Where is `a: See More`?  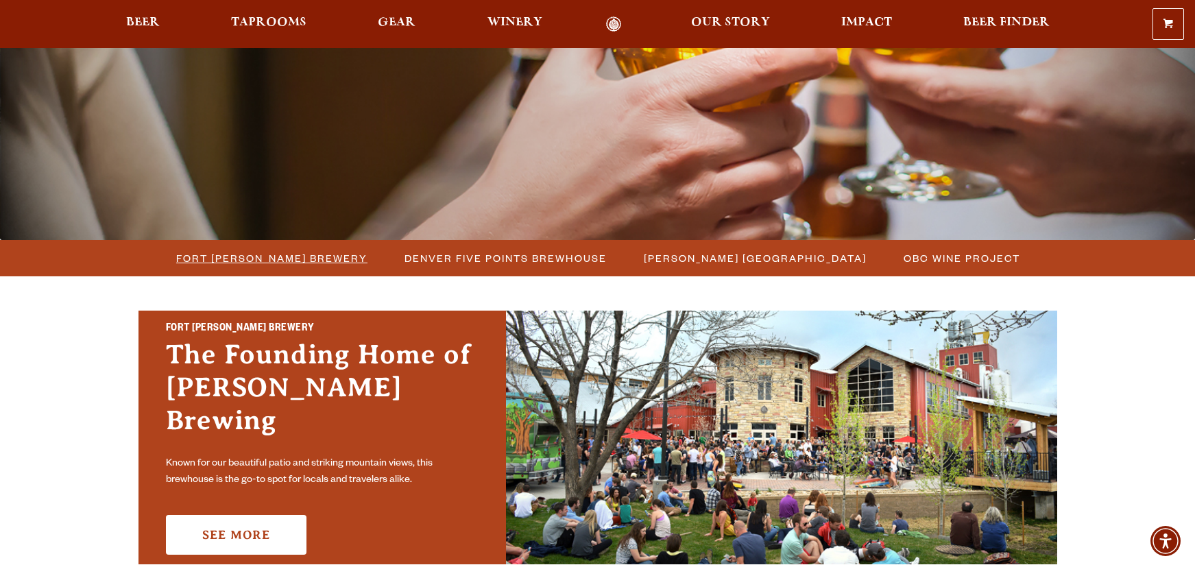 a: See More is located at coordinates (236, 535).